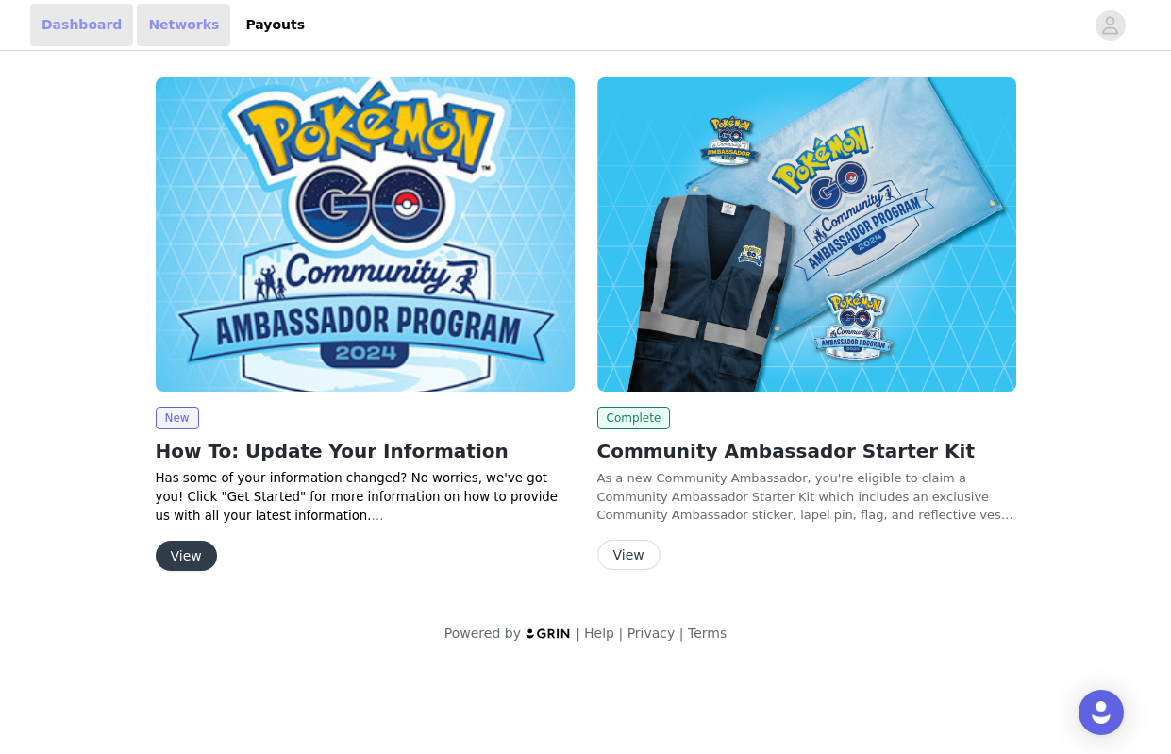 Image resolution: width=1171 pixels, height=754 pixels. Describe the element at coordinates (81, 25) in the screenshot. I see `a: Dashboard` at that location.